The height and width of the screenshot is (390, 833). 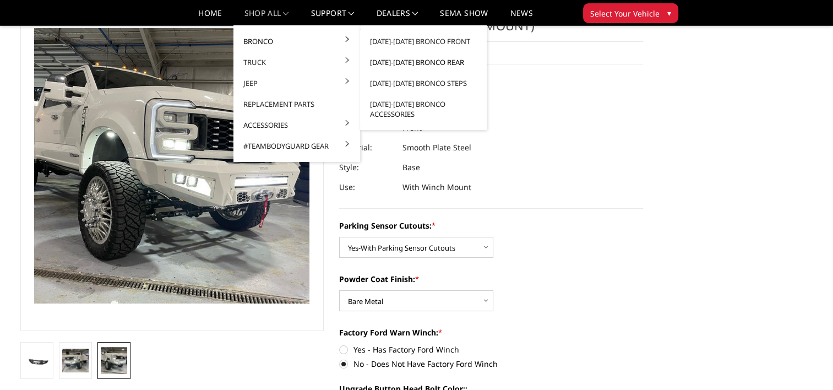 I want to click on a: Replacement Parts, so click(x=297, y=104).